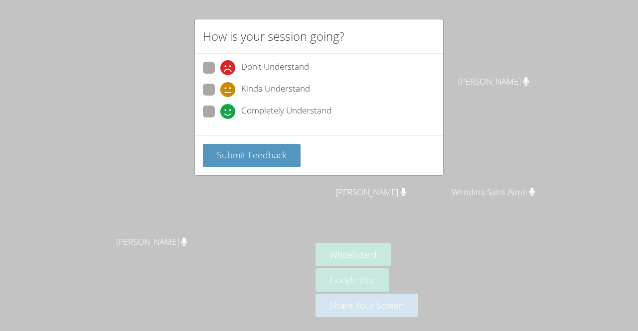  I want to click on h2: How is your session going?, so click(274, 36).